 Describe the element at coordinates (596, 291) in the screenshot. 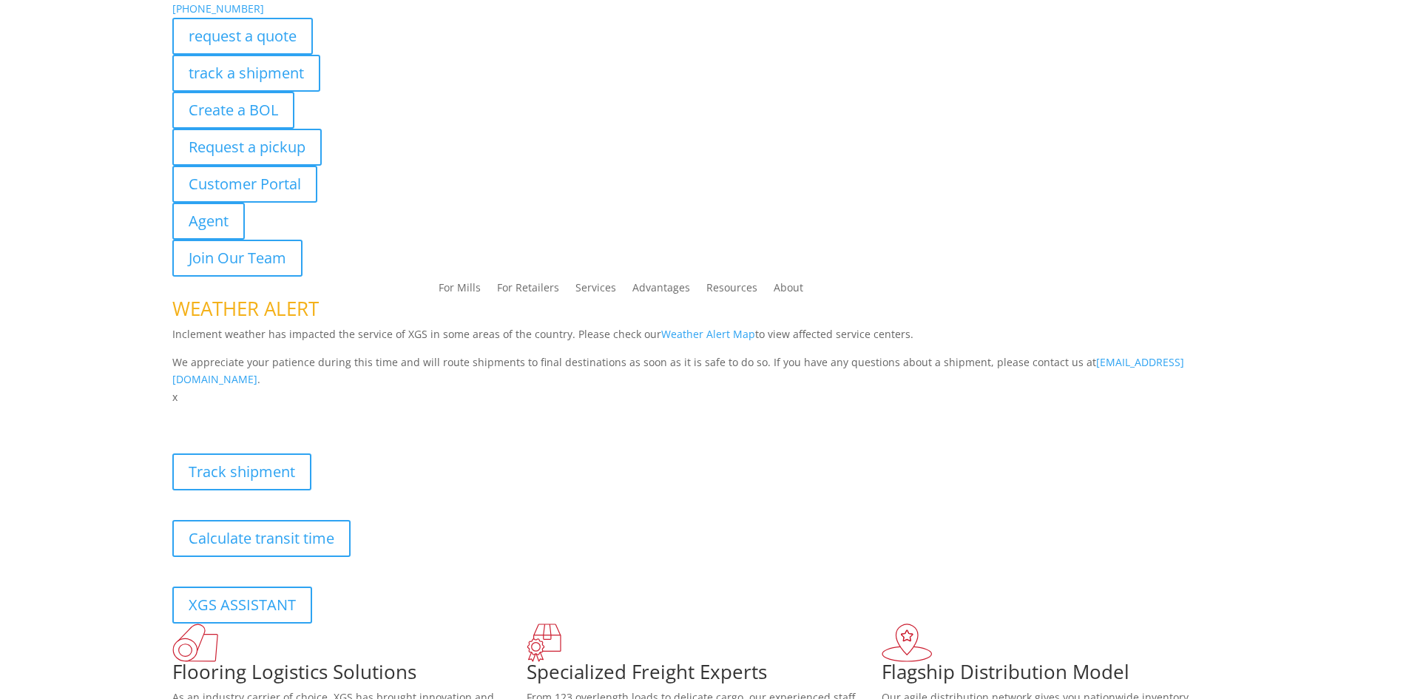

I see `a: Services` at that location.